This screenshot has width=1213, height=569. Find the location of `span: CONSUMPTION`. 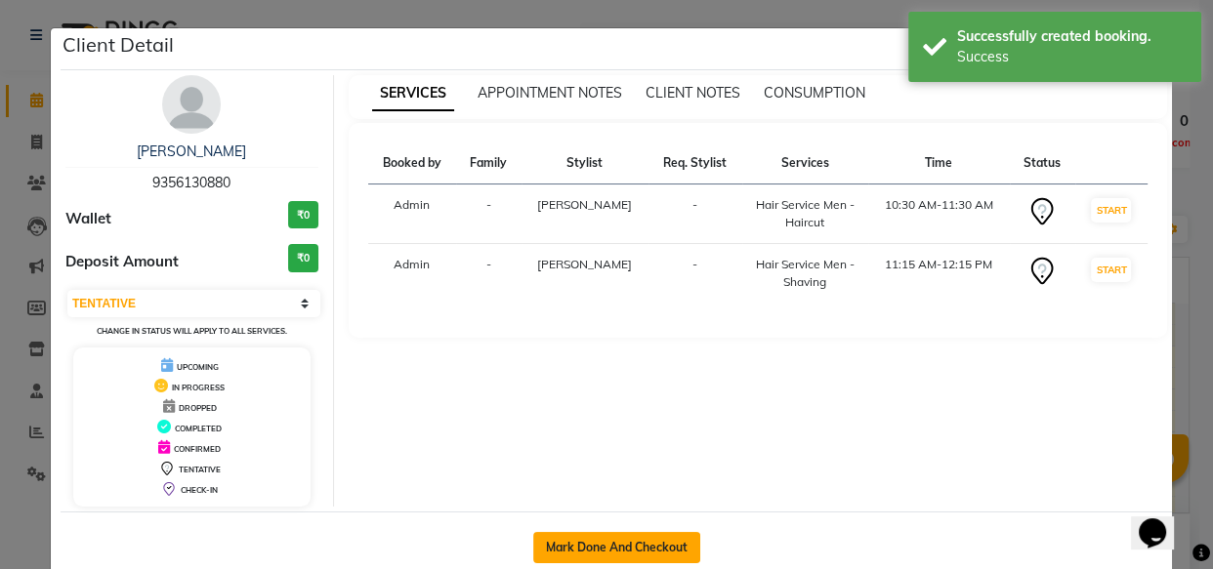

span: CONSUMPTION is located at coordinates (814, 93).